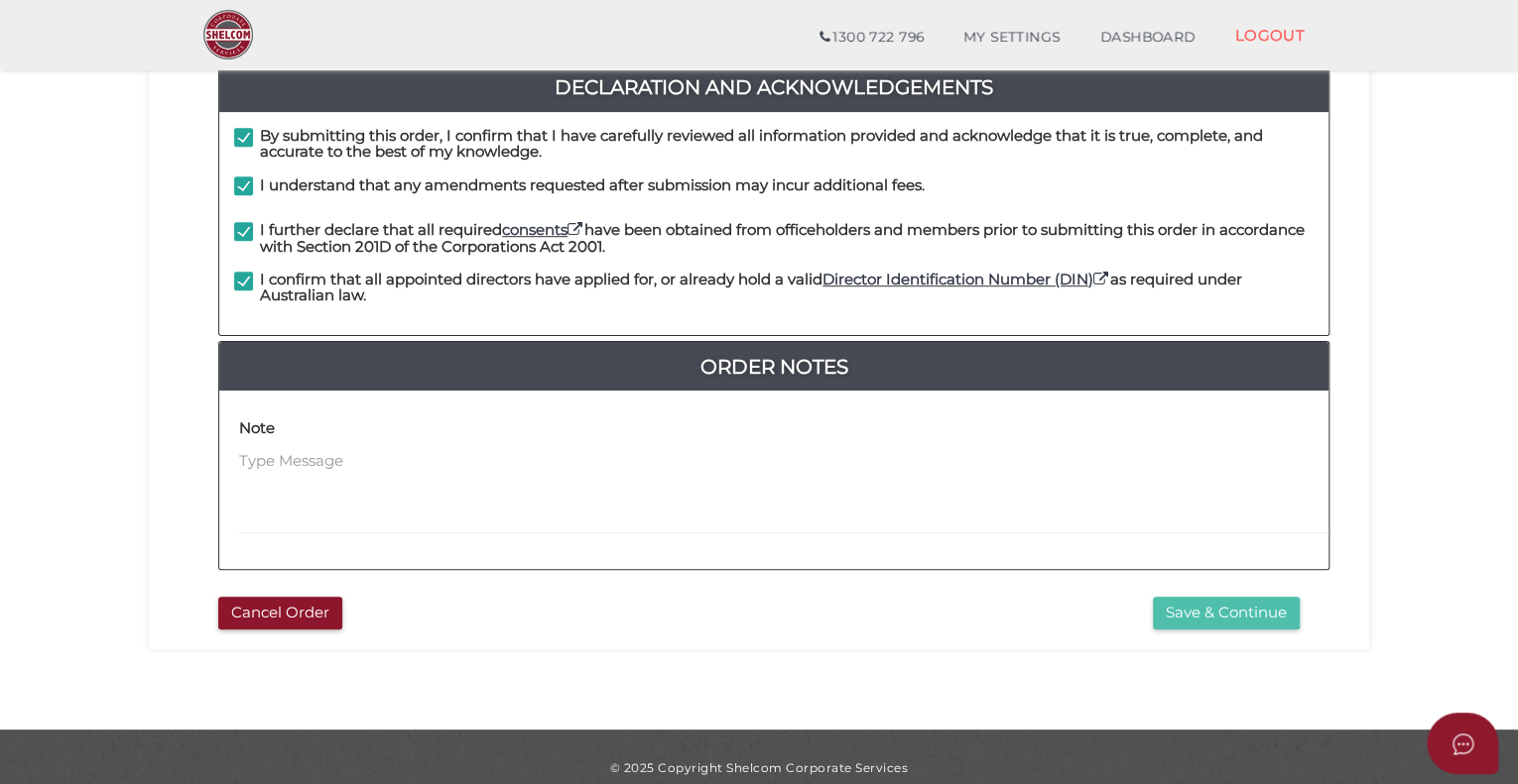 The width and height of the screenshot is (1518, 784). Describe the element at coordinates (786, 238) in the screenshot. I see `h4: I further declare that all required have been obtained from officeholders and members prior to su...` at that location.